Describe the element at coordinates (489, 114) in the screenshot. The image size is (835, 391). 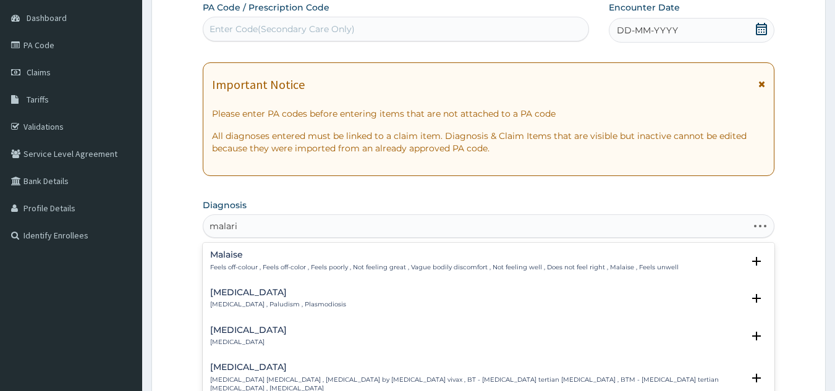
I see `p: Please enter PA codes before entering items that are not attached to a PA code` at that location.